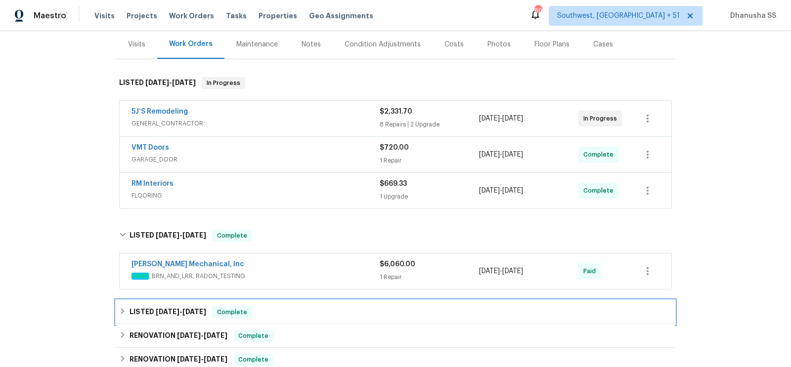  I want to click on span: Projects, so click(142, 16).